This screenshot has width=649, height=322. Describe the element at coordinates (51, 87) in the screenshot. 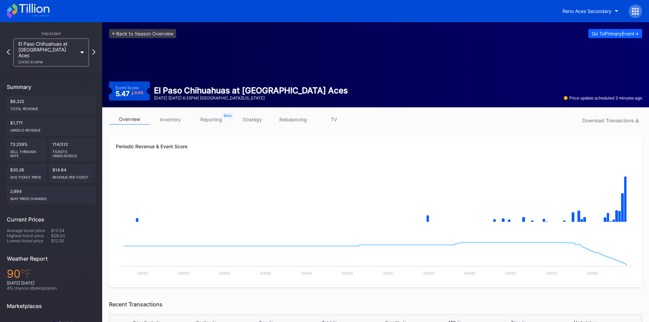

I see `div: Summary` at that location.